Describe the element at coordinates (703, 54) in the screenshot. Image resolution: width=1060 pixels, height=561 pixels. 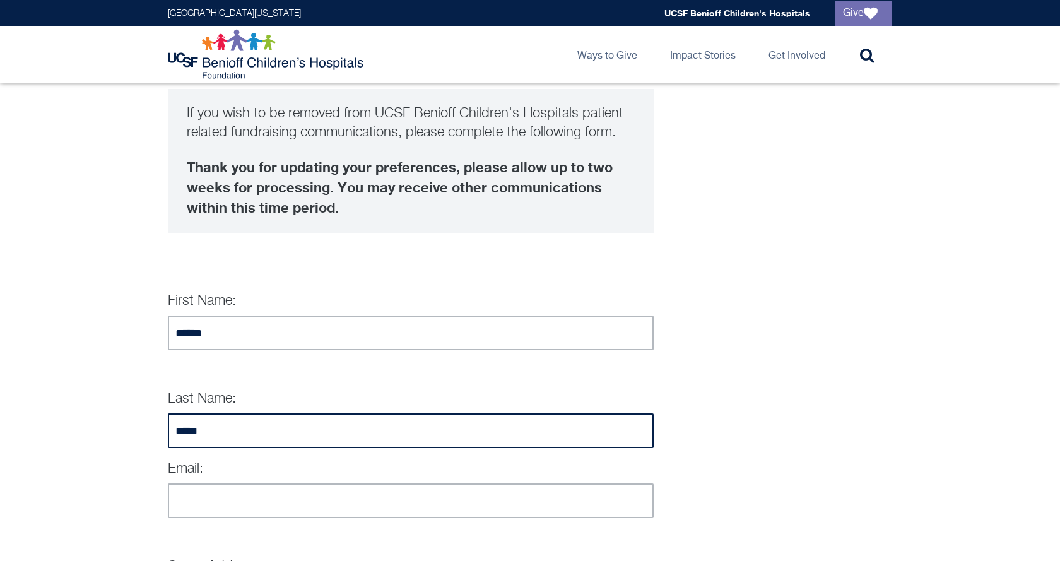
I see `a: Impact Stories` at that location.